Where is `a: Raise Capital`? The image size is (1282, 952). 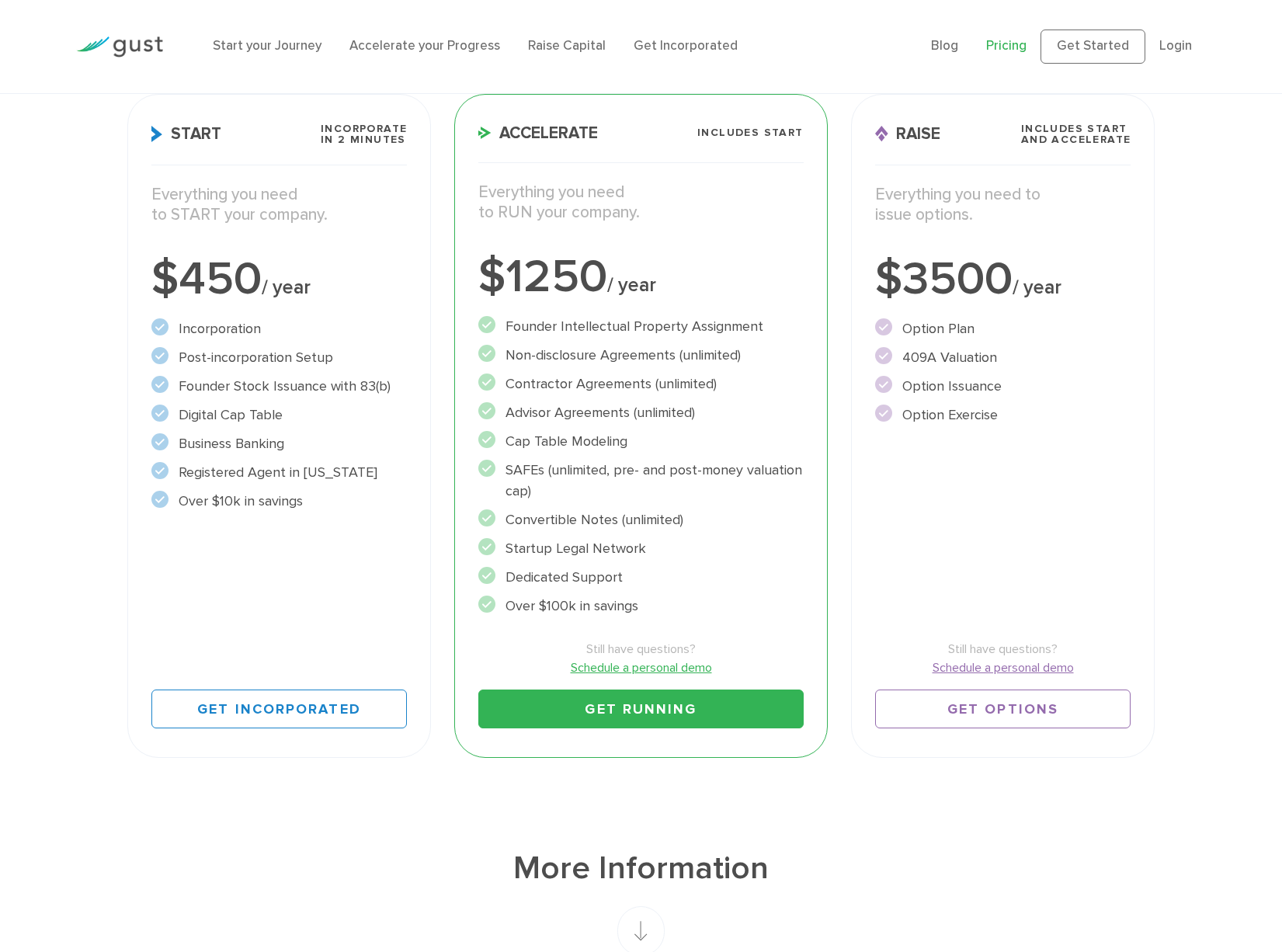
a: Raise Capital is located at coordinates (567, 46).